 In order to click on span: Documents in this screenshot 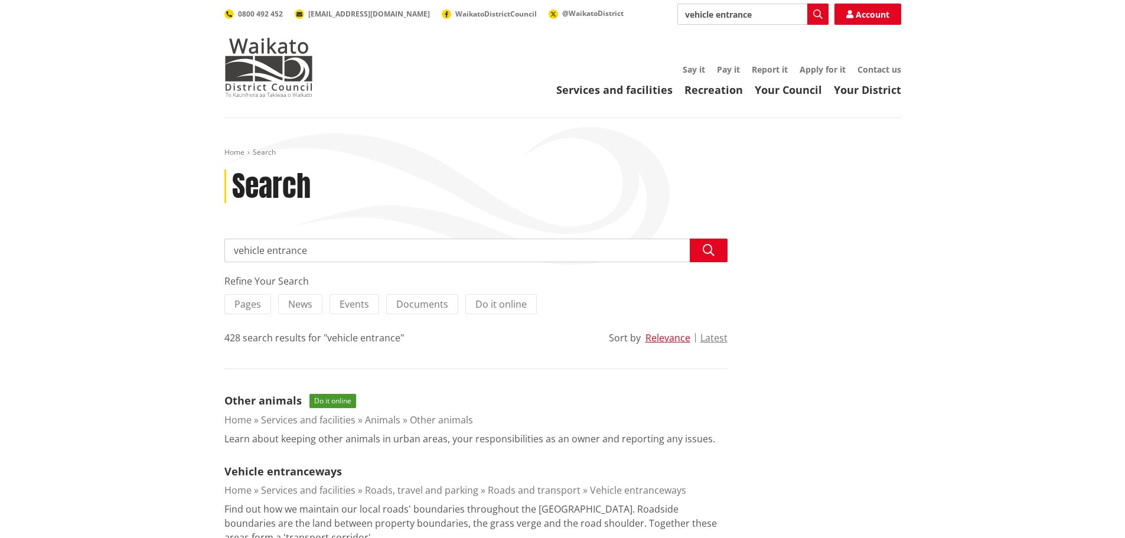, I will do `click(422, 304)`.